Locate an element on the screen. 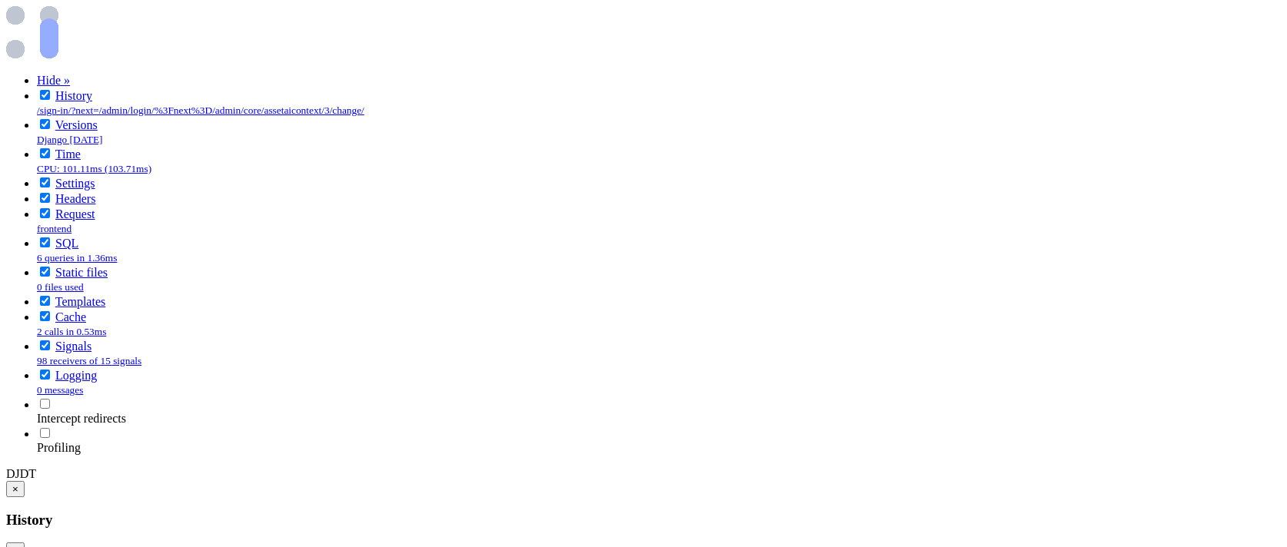 This screenshot has height=547, width=1287. small: 0 files used is located at coordinates (60, 287).